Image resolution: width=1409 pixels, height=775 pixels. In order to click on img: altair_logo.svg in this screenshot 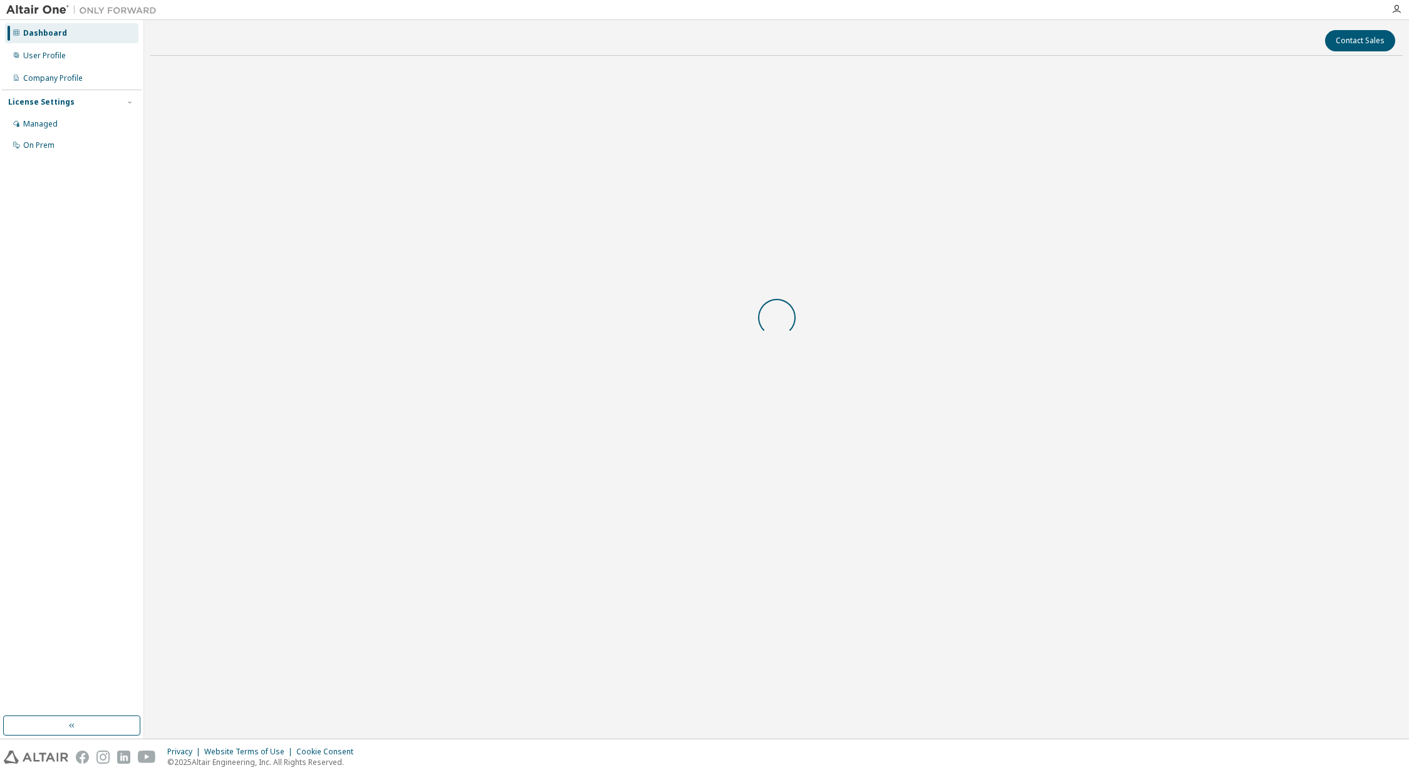, I will do `click(36, 757)`.